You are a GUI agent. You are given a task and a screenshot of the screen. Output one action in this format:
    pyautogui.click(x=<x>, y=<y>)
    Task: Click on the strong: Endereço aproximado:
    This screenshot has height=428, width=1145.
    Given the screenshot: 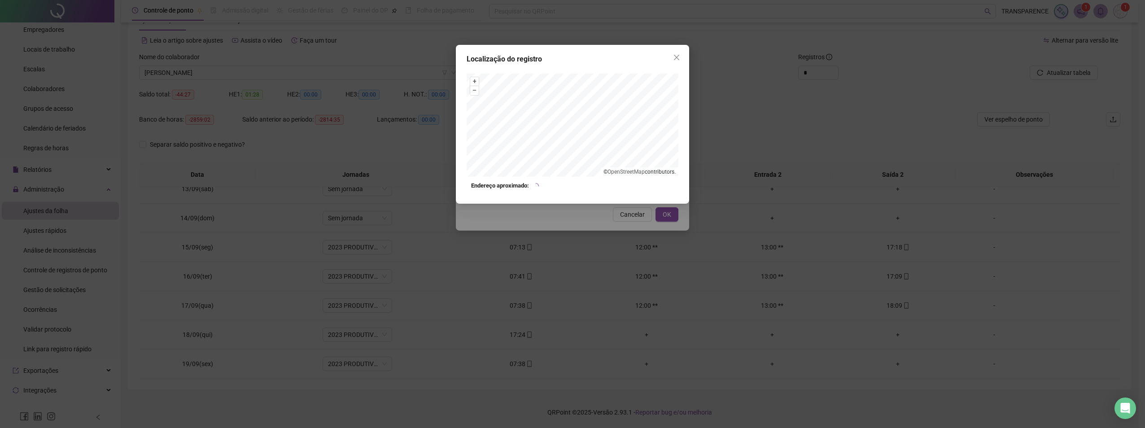 What is the action you would take?
    pyautogui.click(x=500, y=186)
    